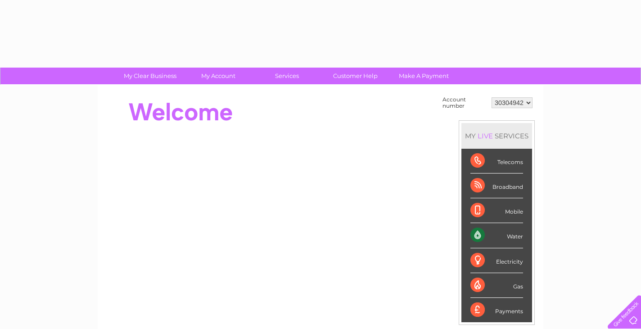 The height and width of the screenshot is (329, 641). I want to click on div: Water, so click(497, 235).